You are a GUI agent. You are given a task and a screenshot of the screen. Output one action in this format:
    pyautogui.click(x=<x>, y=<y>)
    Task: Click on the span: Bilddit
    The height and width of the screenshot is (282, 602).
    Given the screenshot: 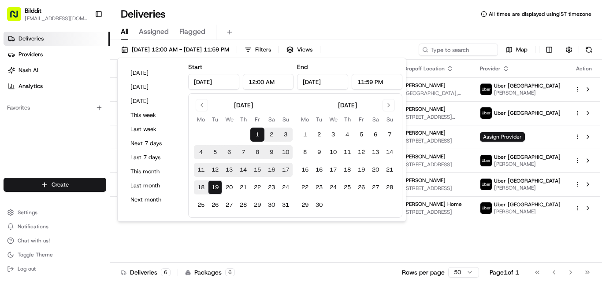 What is the action you would take?
    pyautogui.click(x=33, y=11)
    